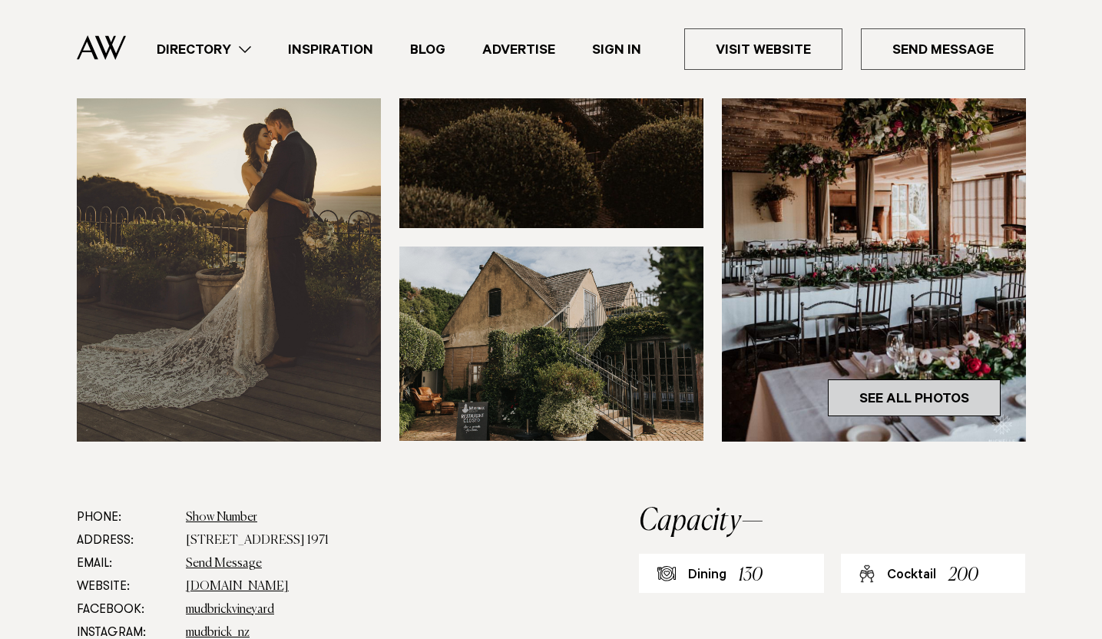  Describe the element at coordinates (763, 49) in the screenshot. I see `a: Visit Website` at that location.